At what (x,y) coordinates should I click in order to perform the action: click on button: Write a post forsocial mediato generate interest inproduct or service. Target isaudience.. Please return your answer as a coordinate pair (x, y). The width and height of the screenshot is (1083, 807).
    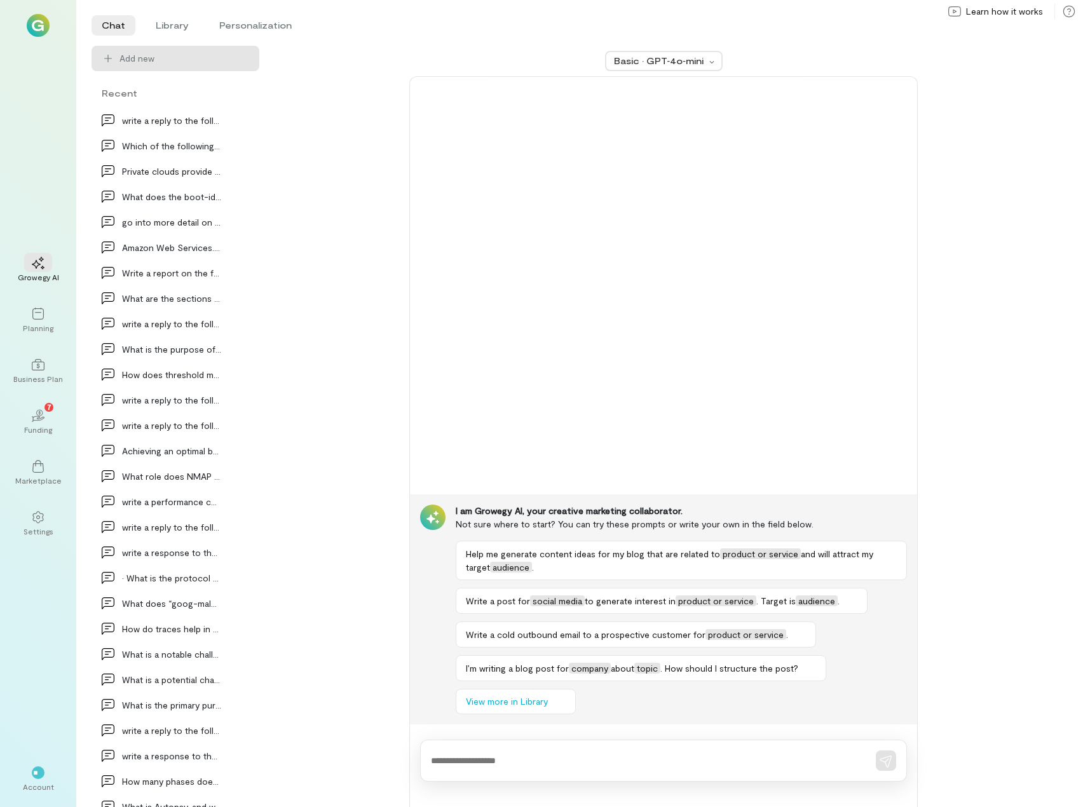
    Looking at the image, I should click on (661, 600).